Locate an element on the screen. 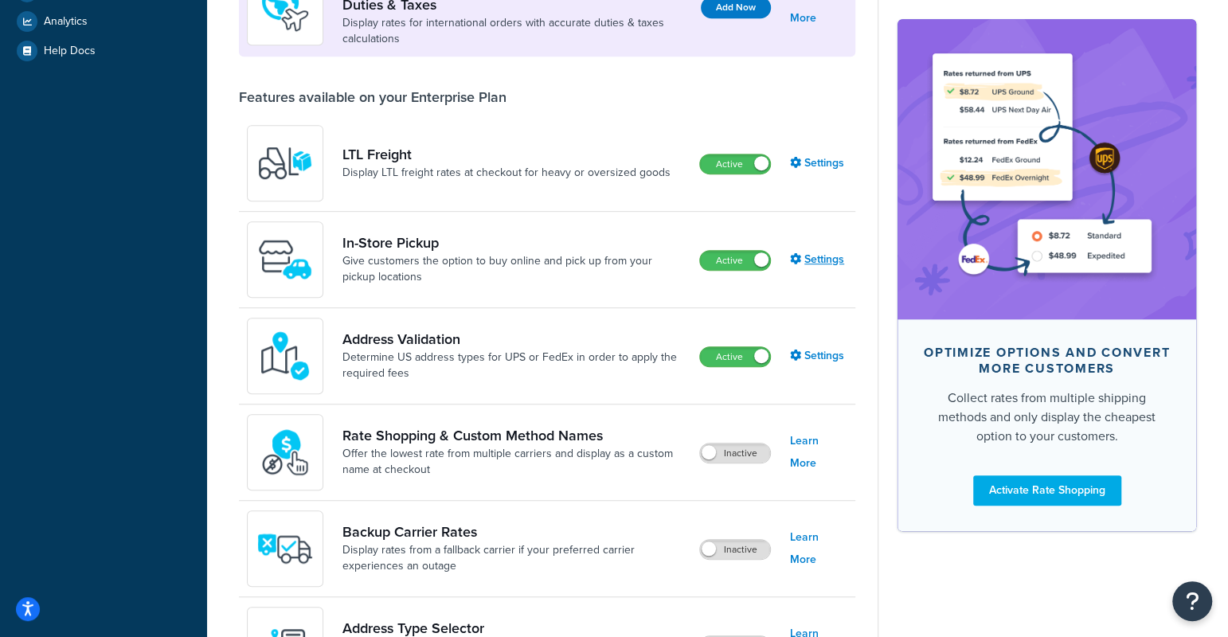 The height and width of the screenshot is (637, 1228). img: y79ZsPf0fXUFUhFXDzUgf+ktZg5F2+ohG75+v3d2s1D9TjoU8PiyCIluIjV41seZevKCRuEjTPPOKHJsQcmKCXGdfprl3L4q7... is located at coordinates (285, 163).